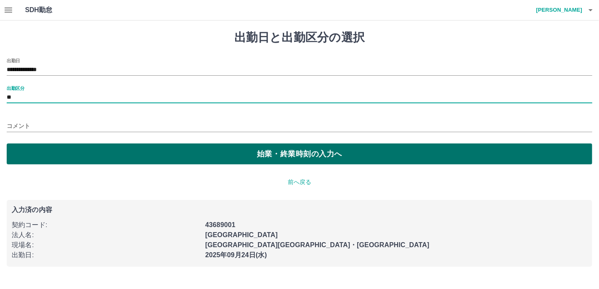 This screenshot has height=289, width=599. I want to click on p: 前へ戻る, so click(299, 182).